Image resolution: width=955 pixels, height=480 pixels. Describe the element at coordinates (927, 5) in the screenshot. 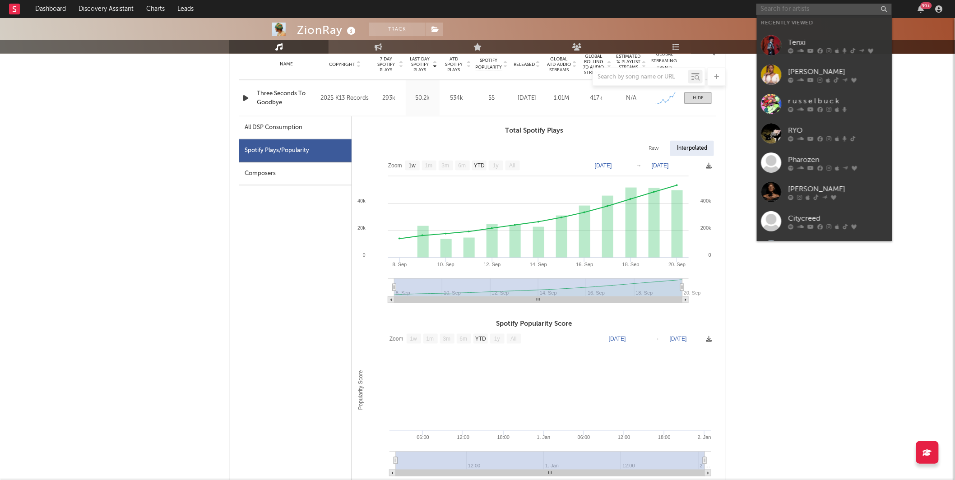

I see `div: 99 +` at that location.